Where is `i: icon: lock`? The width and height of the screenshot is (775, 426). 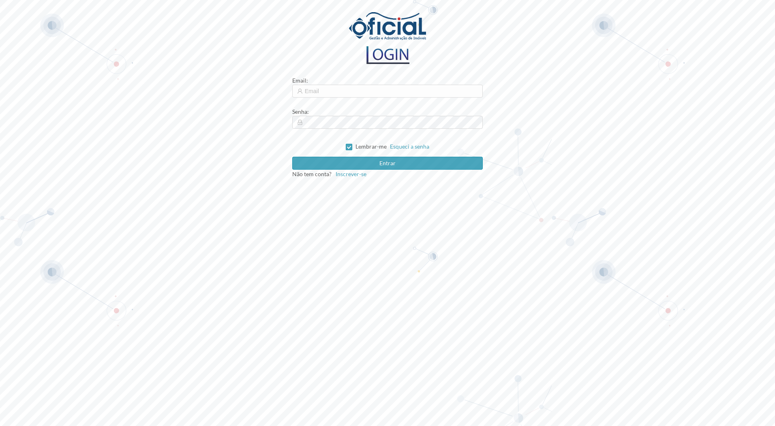 i: icon: lock is located at coordinates (300, 122).